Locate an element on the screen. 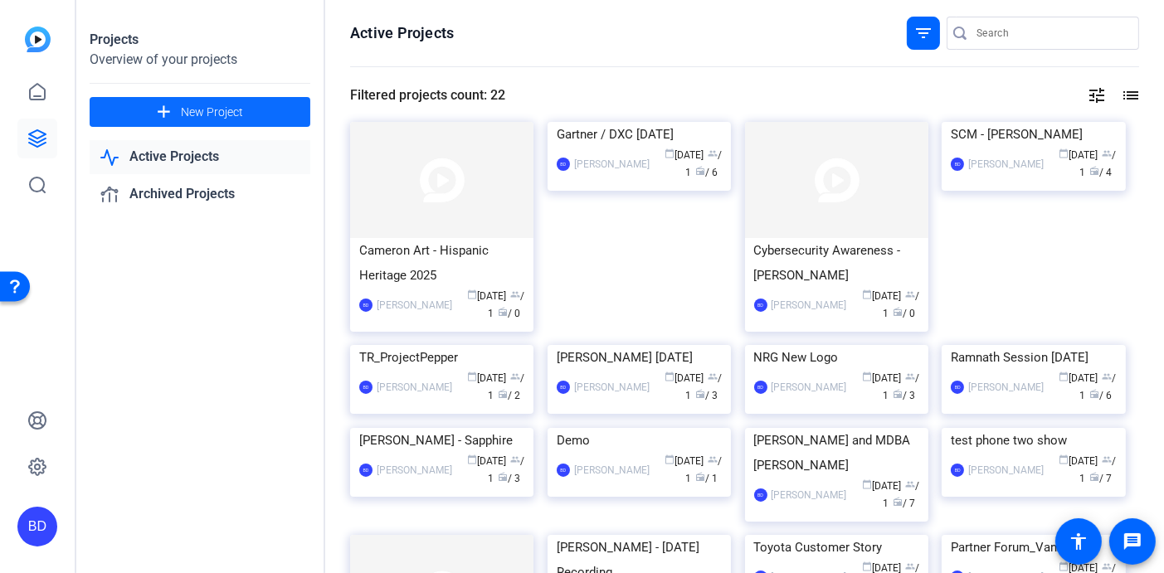 The height and width of the screenshot is (573, 1164). div: TR_ProjectPepper is located at coordinates (441, 358).